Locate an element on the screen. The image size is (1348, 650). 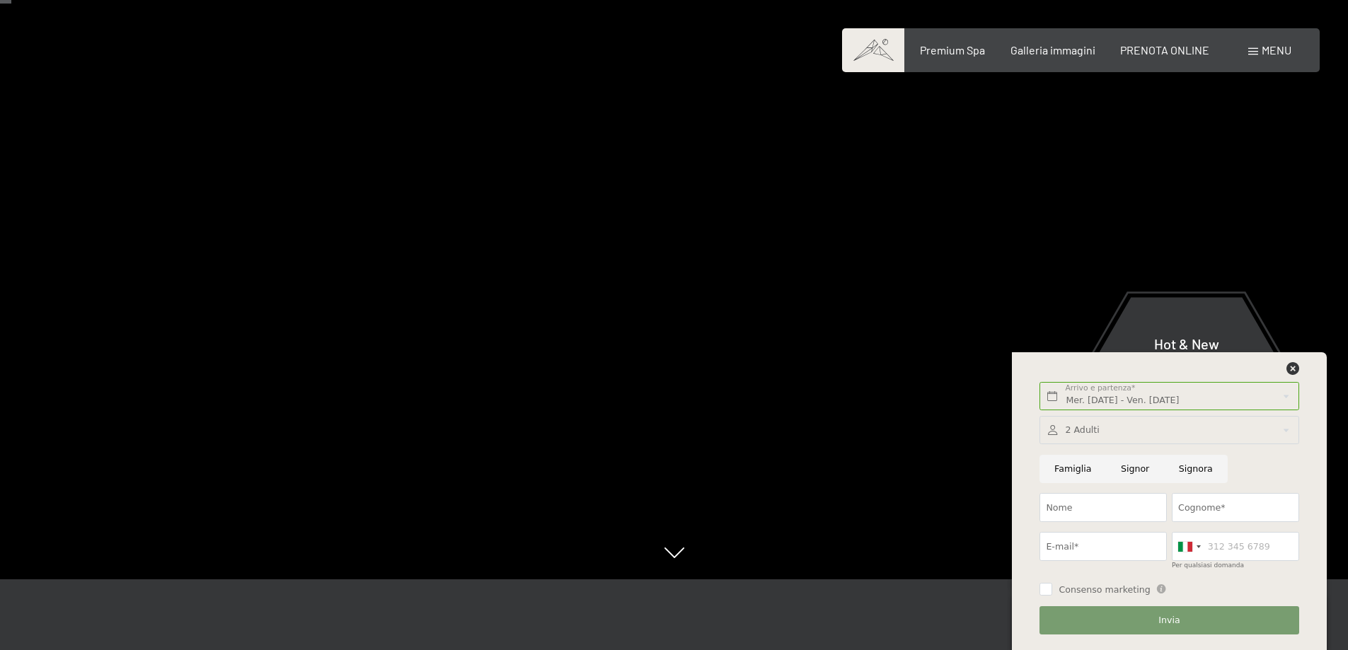
a: Hot & New Sky Spa con Sky infinity Pool 23m, grande Whirlpool e Sky Sauna, Outdoor Lounge, nuova ... is located at coordinates (1186, 393).